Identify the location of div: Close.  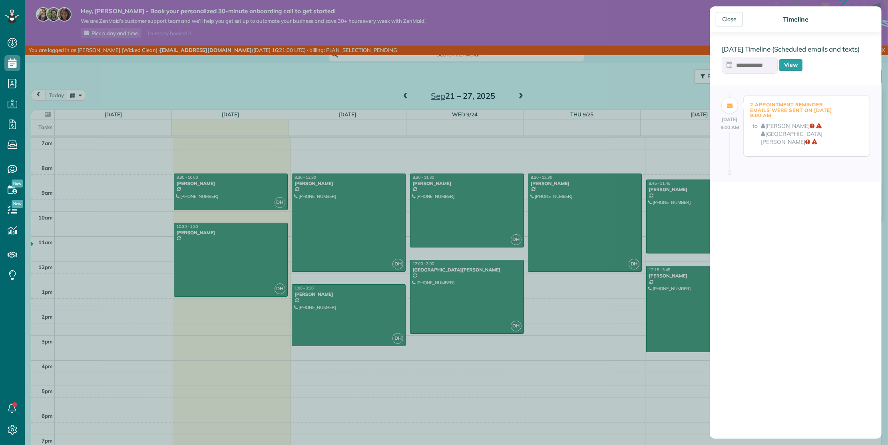
(730, 19).